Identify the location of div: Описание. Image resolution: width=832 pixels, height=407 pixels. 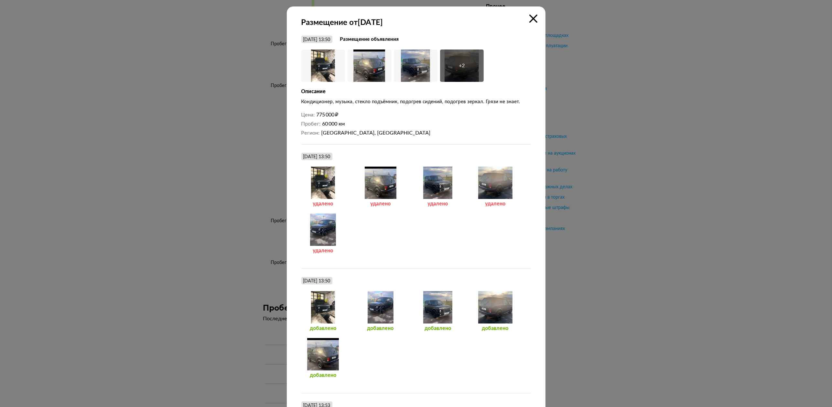
(416, 92).